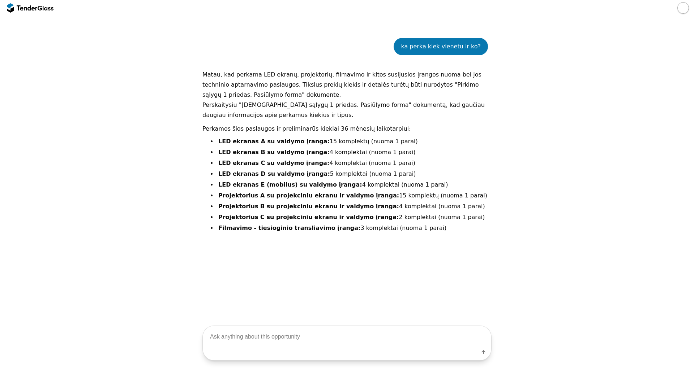 The height and width of the screenshot is (375, 694). Describe the element at coordinates (309, 196) in the screenshot. I see `strong: Projektorius A su projekciniu ekranu ir valdymo įranga:` at that location.